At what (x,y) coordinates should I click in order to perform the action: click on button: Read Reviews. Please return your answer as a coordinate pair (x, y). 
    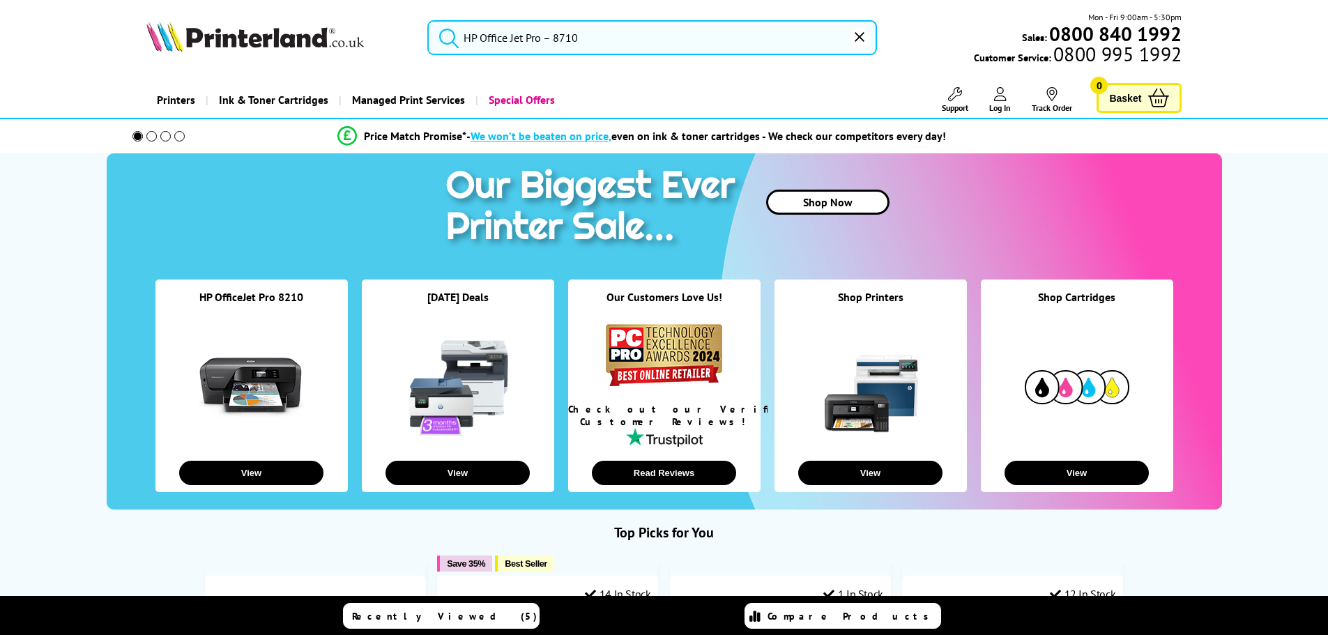
    Looking at the image, I should click on (664, 473).